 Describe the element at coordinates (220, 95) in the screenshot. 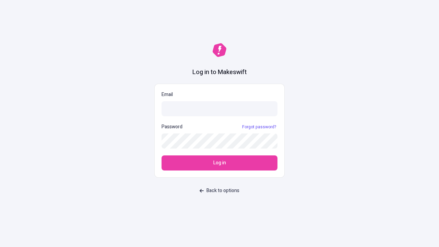

I see `p: Email` at that location.